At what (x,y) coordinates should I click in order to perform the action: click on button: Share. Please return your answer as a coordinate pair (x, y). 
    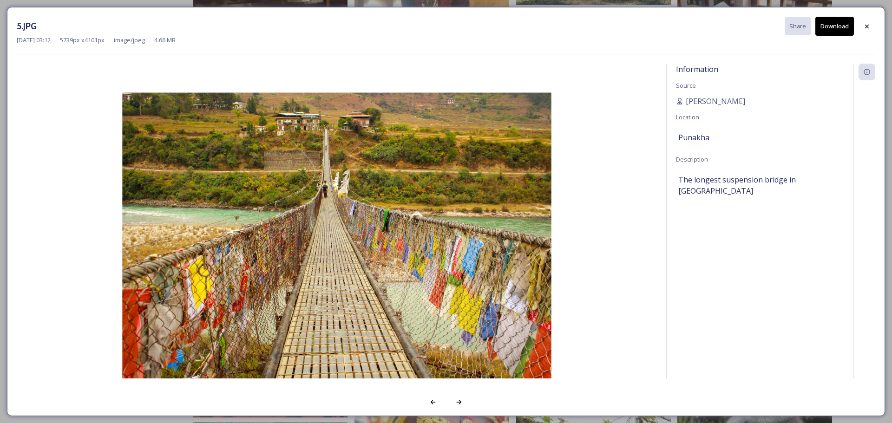
    Looking at the image, I should click on (797, 26).